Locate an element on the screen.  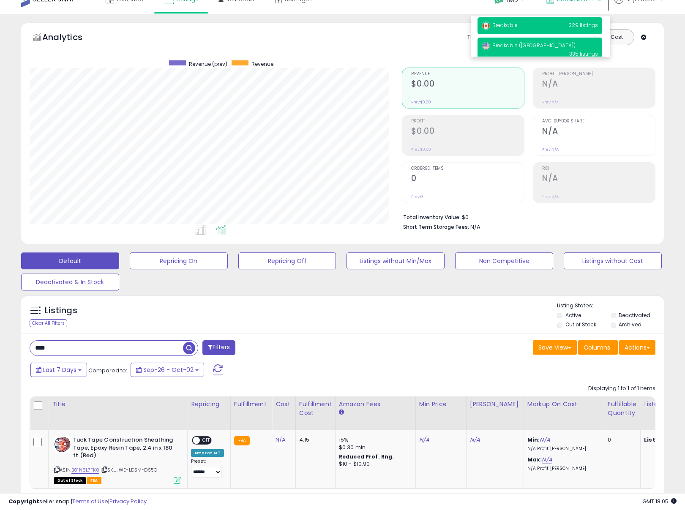
span: ROI is located at coordinates (598, 169).